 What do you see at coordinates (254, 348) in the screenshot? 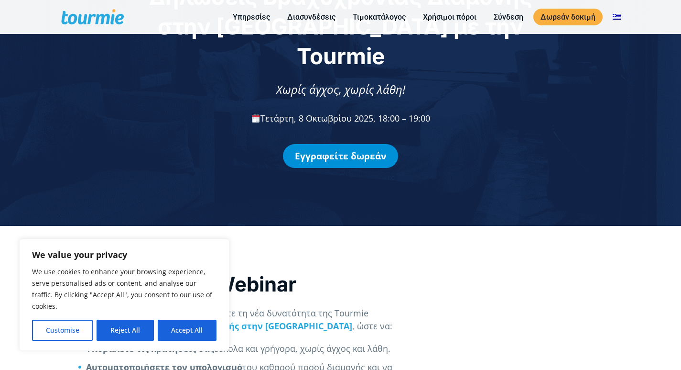
I see `li: εύκολα και γρήγορα, χωρίς άγχος και λάθη.` at bounding box center [254, 348].